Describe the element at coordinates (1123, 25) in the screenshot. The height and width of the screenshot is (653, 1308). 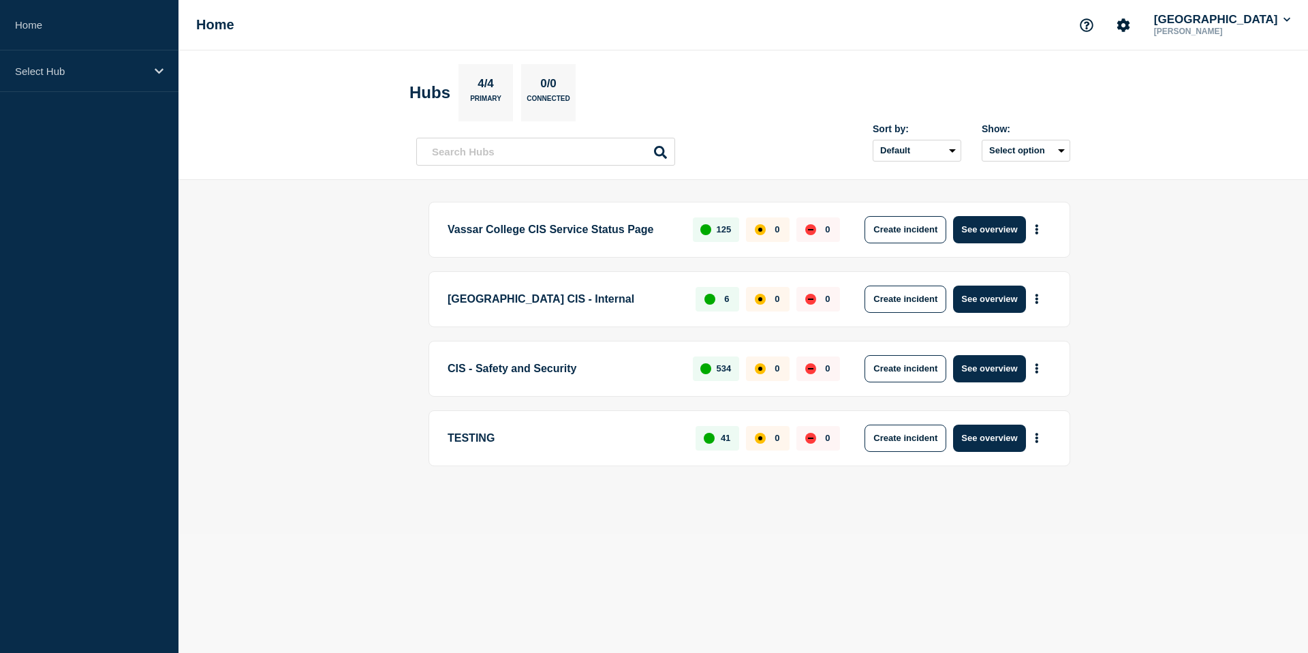
I see `button: Account settings` at that location.